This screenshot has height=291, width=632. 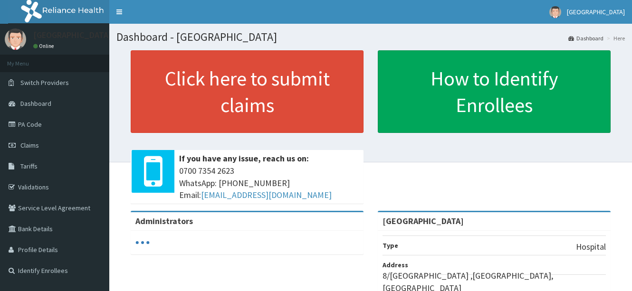 I want to click on b: Administrators, so click(x=164, y=221).